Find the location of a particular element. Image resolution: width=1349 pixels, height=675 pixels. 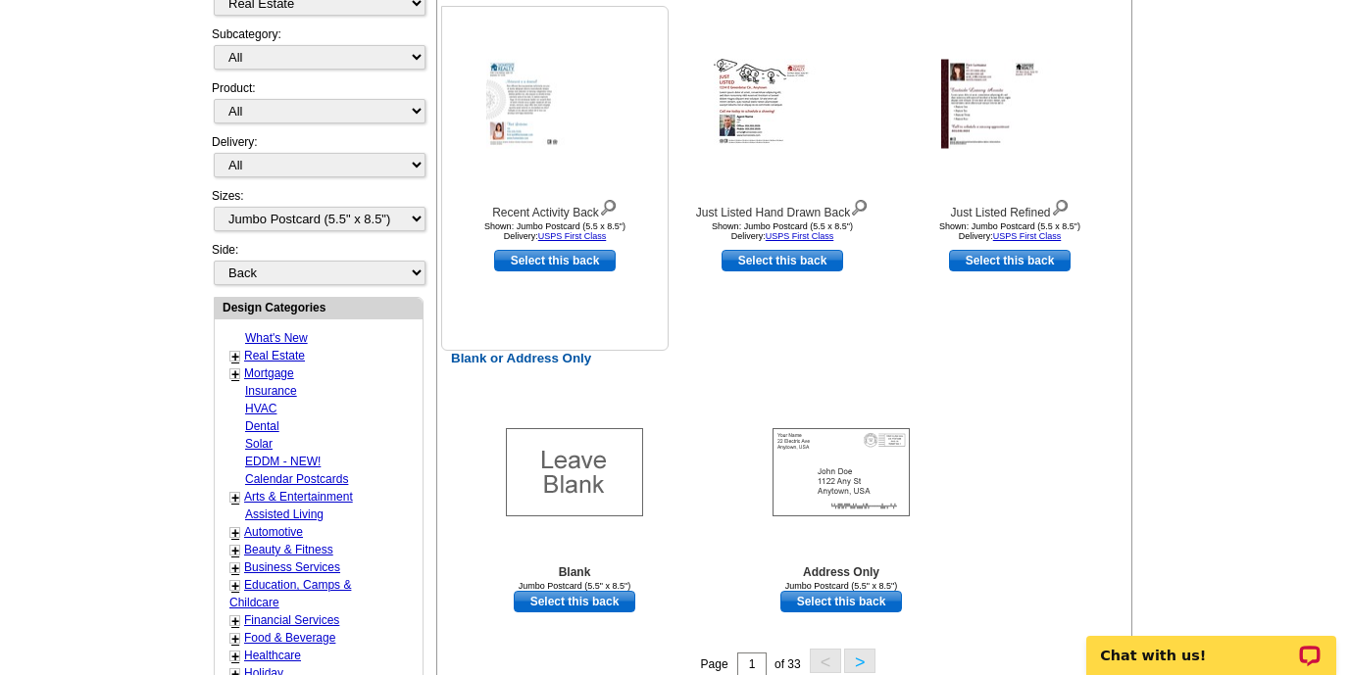

img: Just Listed Hand Drawn Back is located at coordinates (782, 104).